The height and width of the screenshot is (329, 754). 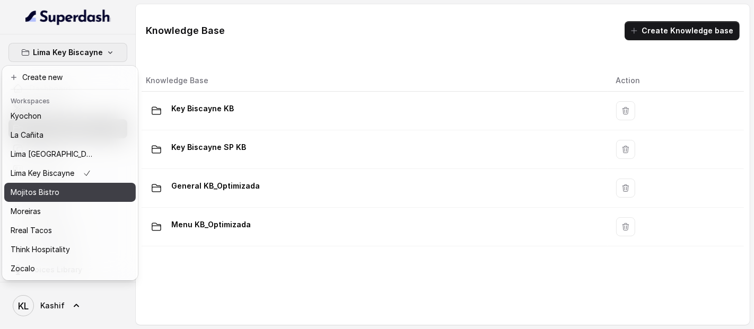 I want to click on p: Kyochon, so click(x=26, y=116).